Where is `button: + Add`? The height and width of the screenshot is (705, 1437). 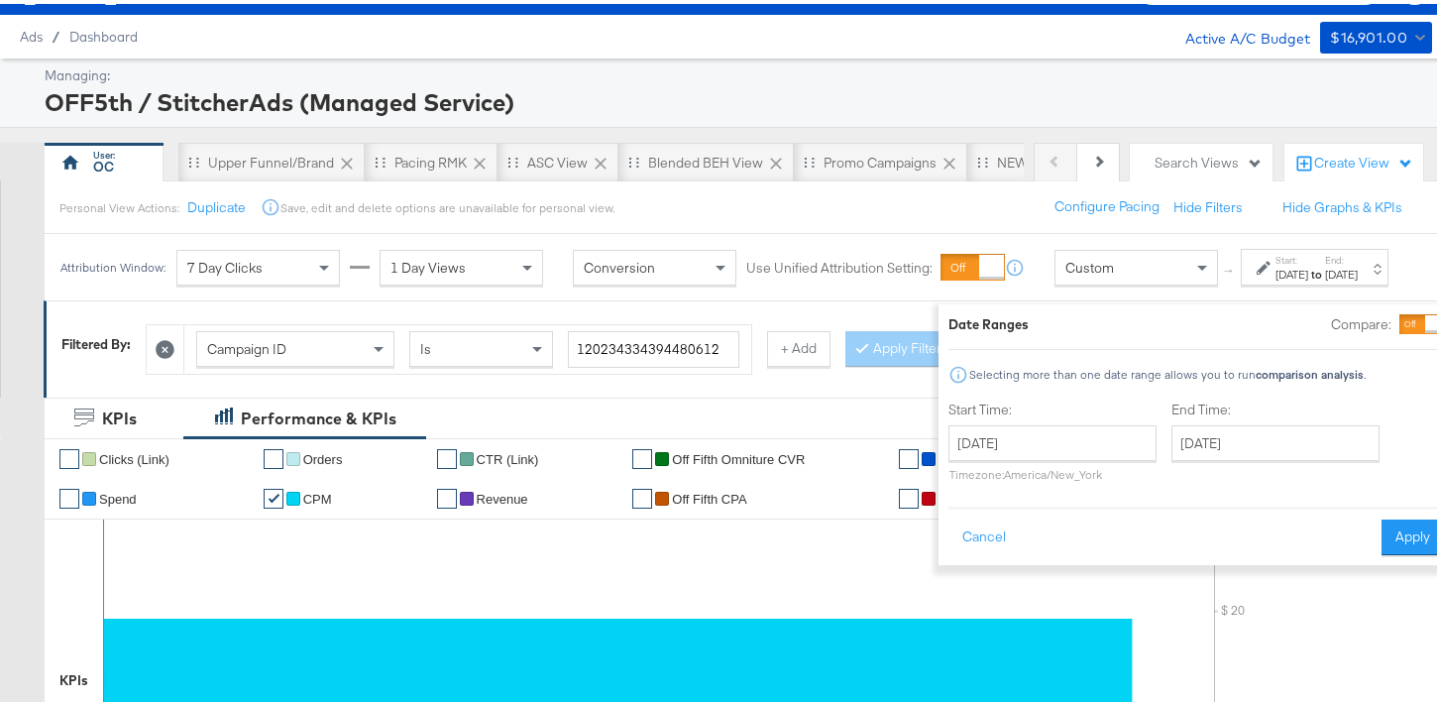
button: + Add is located at coordinates (799, 345).